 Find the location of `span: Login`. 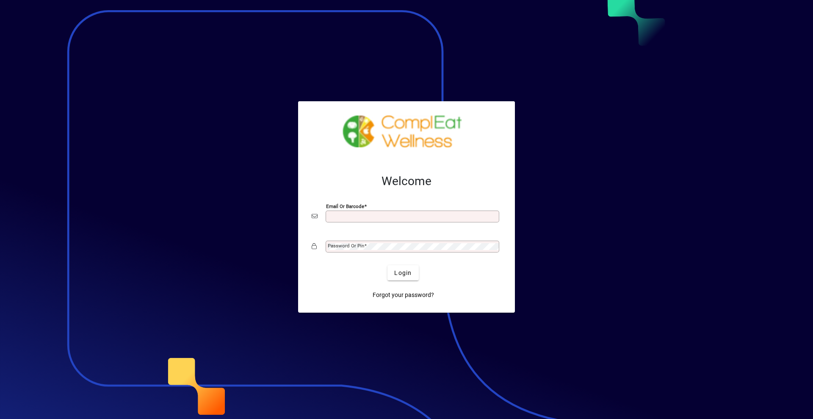

span: Login is located at coordinates (403, 273).